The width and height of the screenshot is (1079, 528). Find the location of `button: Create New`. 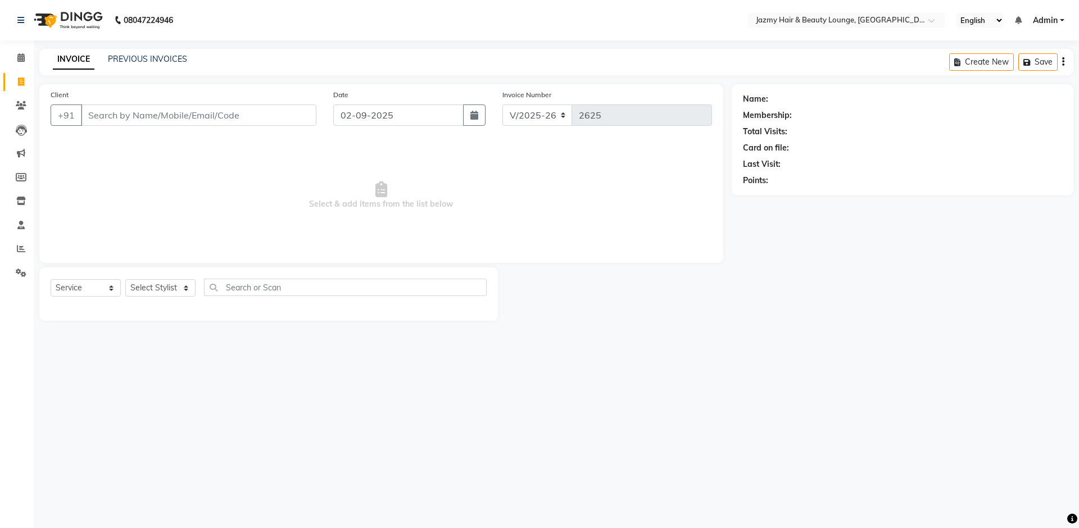

button: Create New is located at coordinates (982, 62).